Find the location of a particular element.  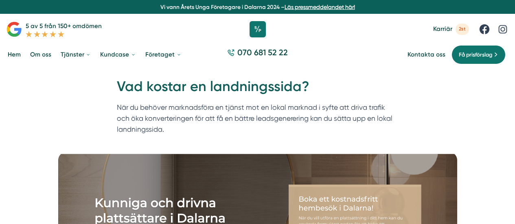

a: Kundcase is located at coordinates (118, 55).